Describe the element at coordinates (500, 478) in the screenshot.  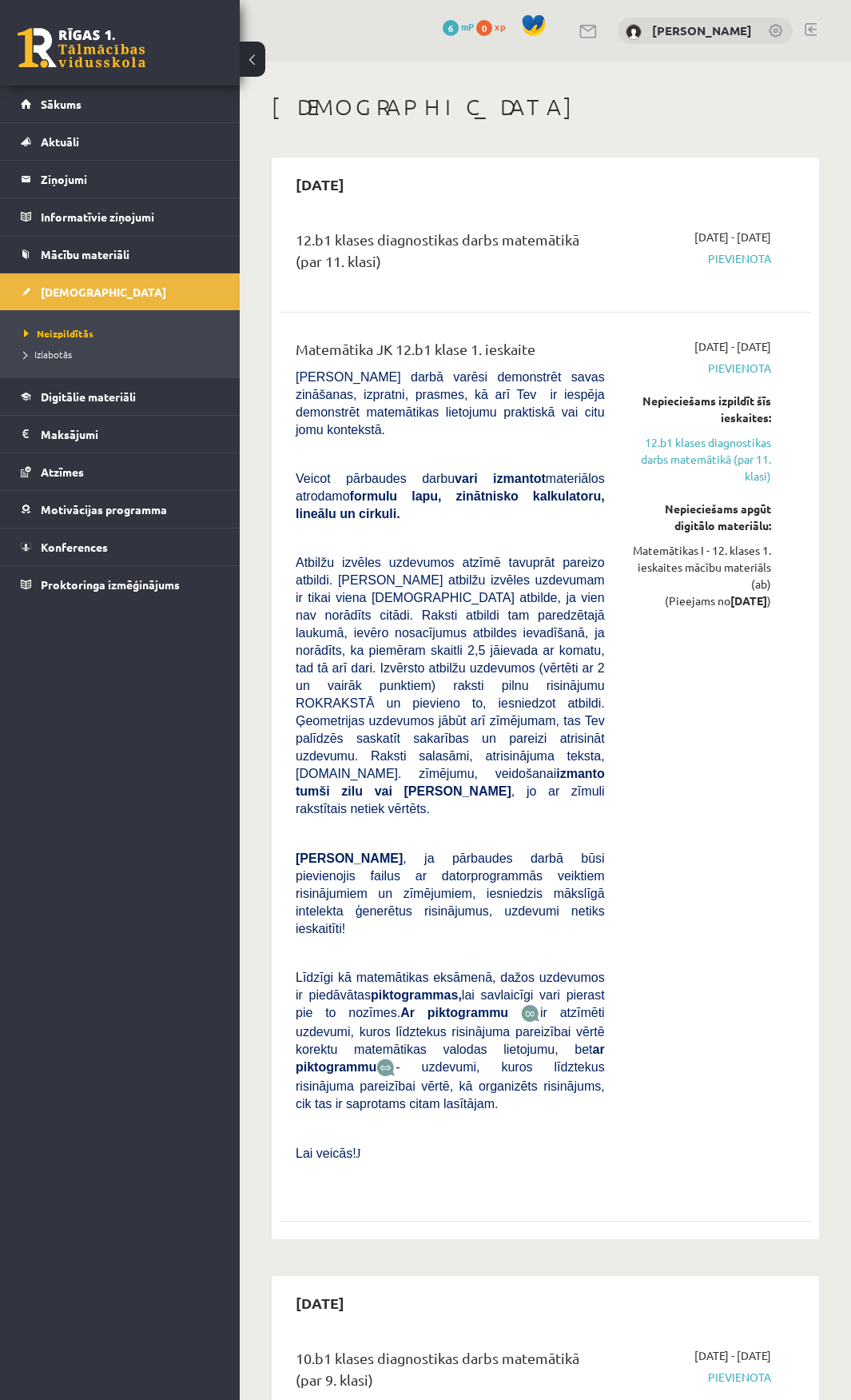
I see `b: vari izmantot` at that location.